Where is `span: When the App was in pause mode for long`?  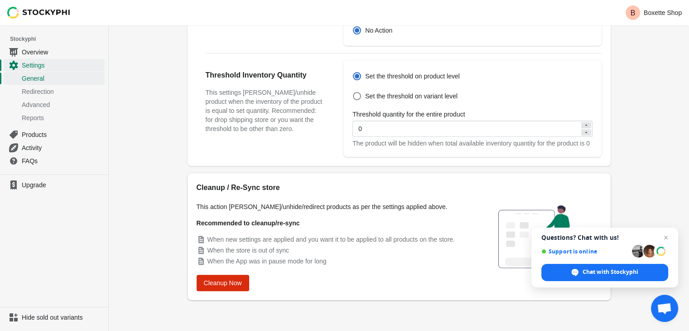
span: When the App was in pause mode for long is located at coordinates (267, 261).